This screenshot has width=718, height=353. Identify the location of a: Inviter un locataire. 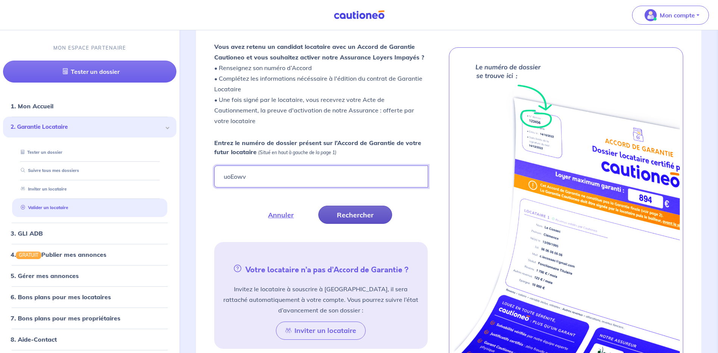
(42, 189).